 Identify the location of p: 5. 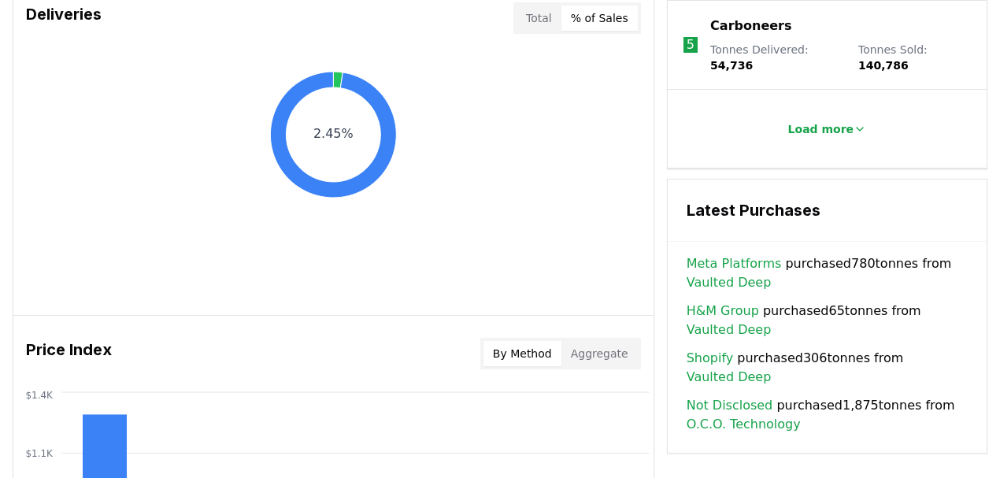
(690, 45).